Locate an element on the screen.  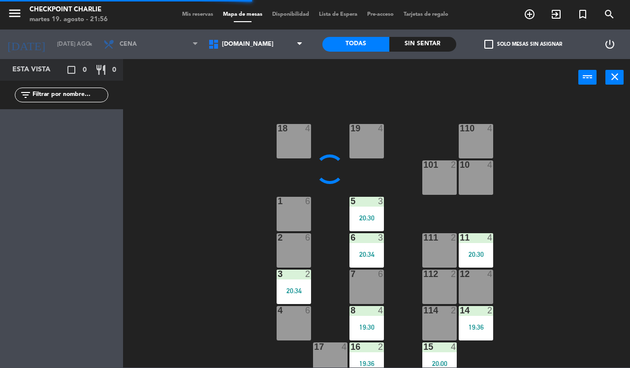
div: 12 is located at coordinates (460, 274).